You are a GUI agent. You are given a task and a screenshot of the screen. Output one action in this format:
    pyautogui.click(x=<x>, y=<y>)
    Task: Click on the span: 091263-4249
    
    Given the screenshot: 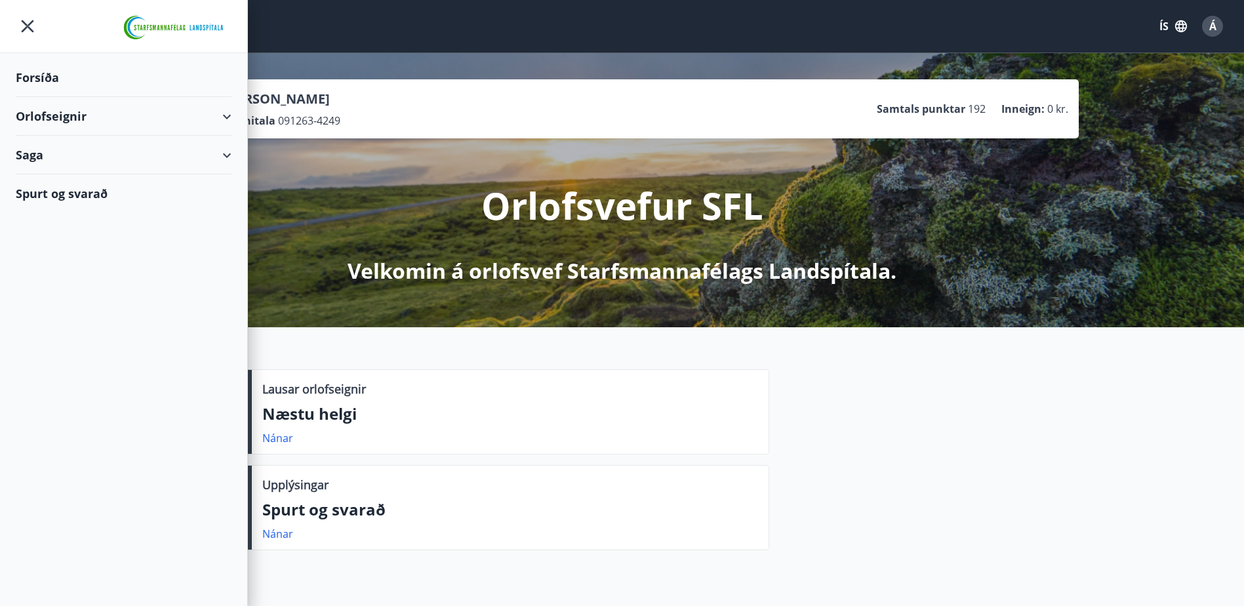 What is the action you would take?
    pyautogui.click(x=309, y=121)
    